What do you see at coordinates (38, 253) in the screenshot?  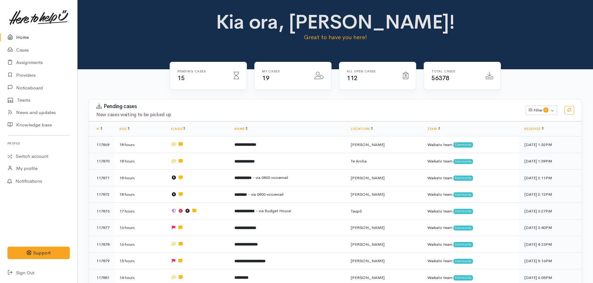 I see `button: Support` at bounding box center [38, 253].